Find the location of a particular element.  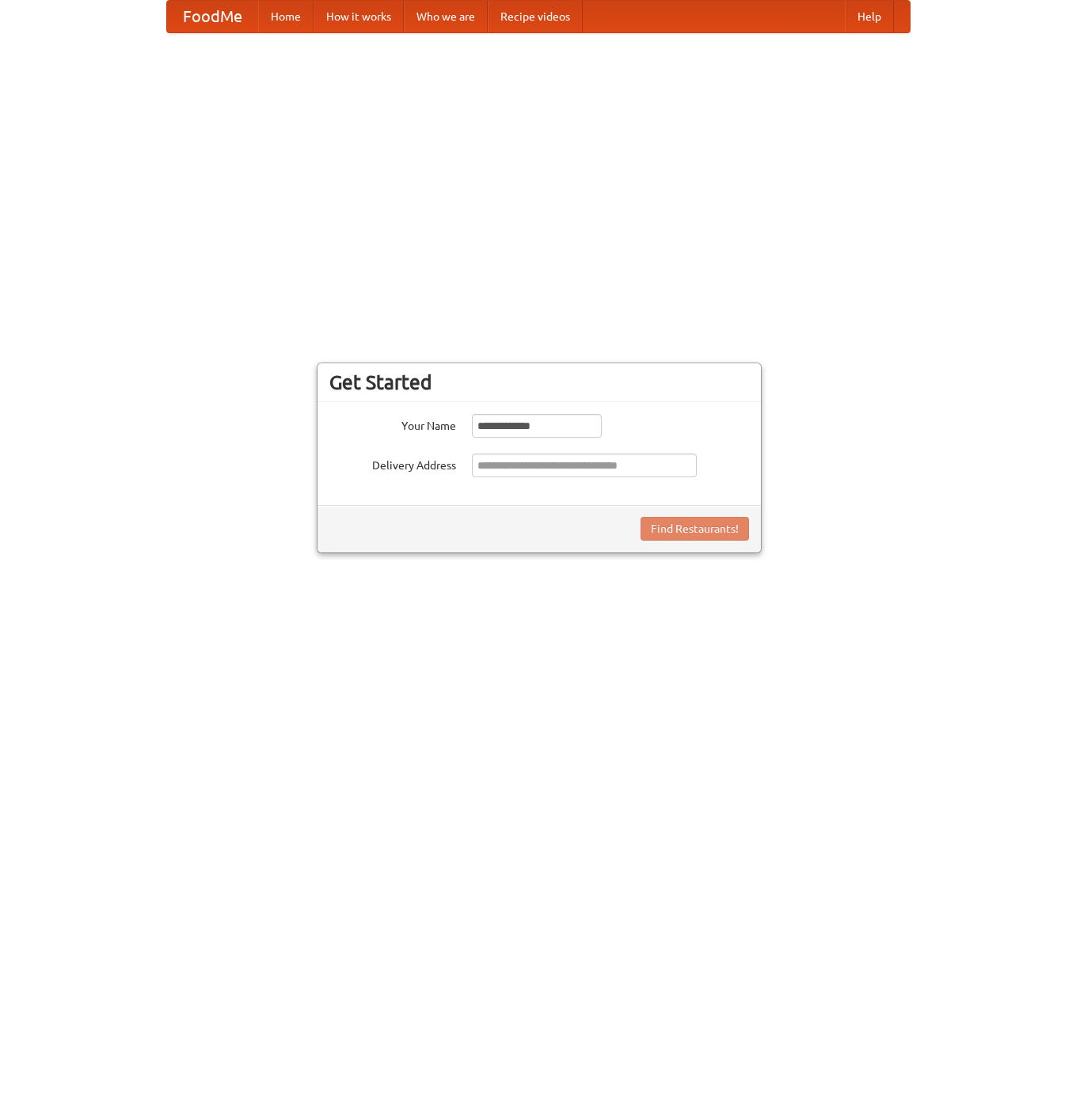

a: Who we are is located at coordinates (446, 17).